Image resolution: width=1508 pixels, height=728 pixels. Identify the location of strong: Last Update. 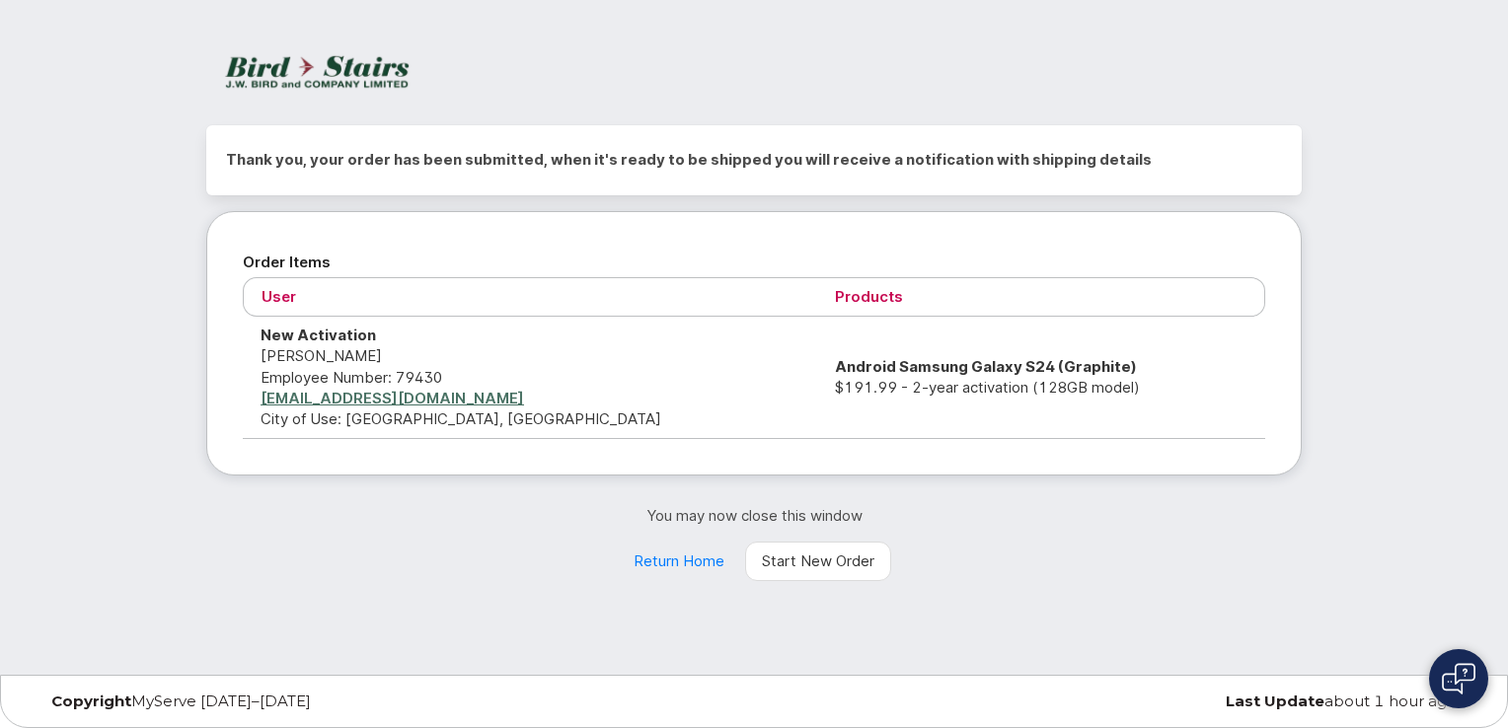
(1275, 701).